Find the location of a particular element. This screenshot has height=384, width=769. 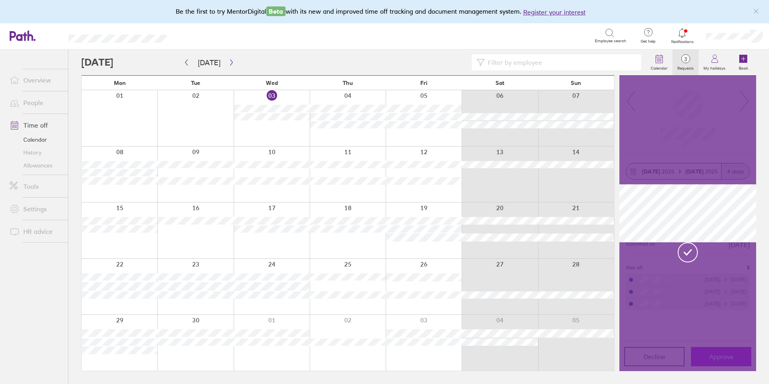

a: HR advice is located at coordinates (35, 231).